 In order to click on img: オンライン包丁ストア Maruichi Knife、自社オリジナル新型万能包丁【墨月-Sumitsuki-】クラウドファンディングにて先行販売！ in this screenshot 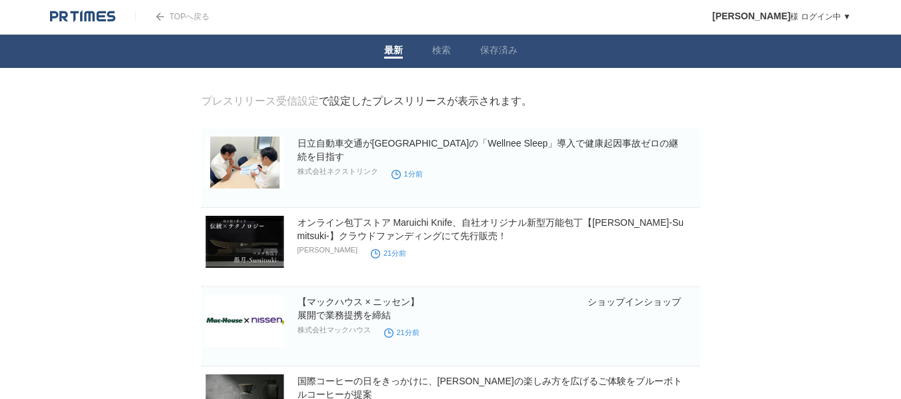, I will do `click(245, 242)`.